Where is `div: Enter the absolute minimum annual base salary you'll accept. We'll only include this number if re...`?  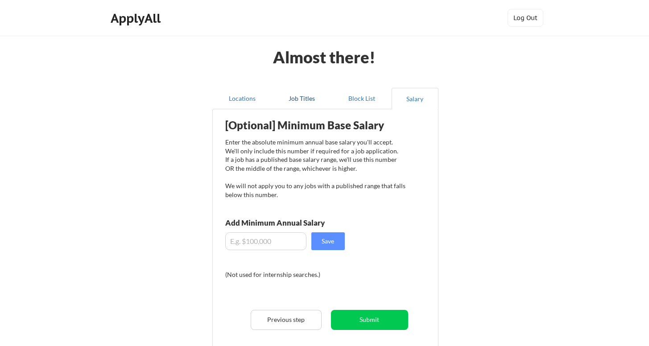
div: Enter the absolute minimum annual base salary you'll accept. We'll only include this number if re... is located at coordinates (315, 168).